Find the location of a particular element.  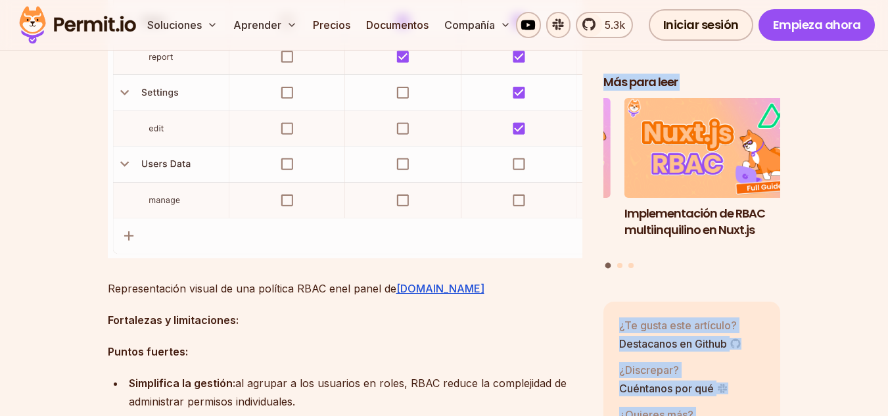

button: Ir a la diapositiva 1 is located at coordinates (608, 266).